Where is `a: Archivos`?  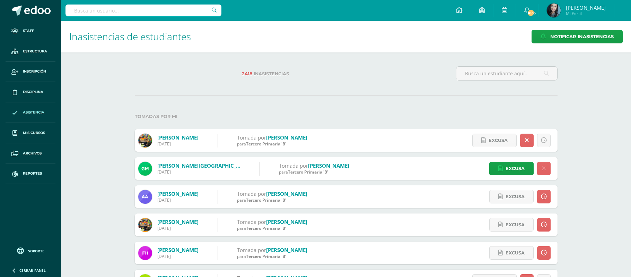
a: Archivos is located at coordinates (31, 153).